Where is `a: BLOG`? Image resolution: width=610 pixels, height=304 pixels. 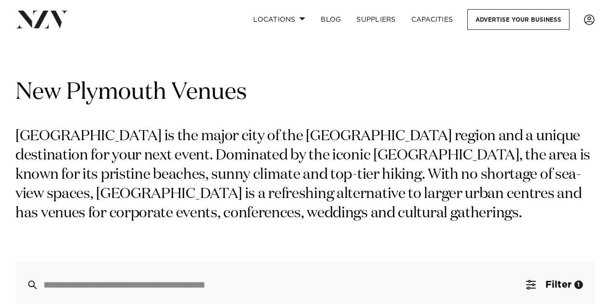 a: BLOG is located at coordinates (331, 19).